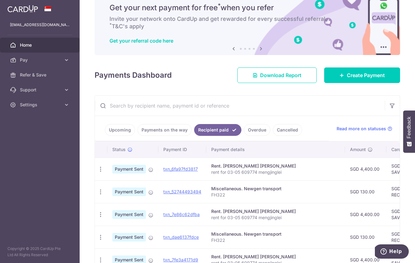 This screenshot has width=415, height=263. Describe the element at coordinates (141, 41) in the screenshot. I see `a: Get your referral code here` at that location.